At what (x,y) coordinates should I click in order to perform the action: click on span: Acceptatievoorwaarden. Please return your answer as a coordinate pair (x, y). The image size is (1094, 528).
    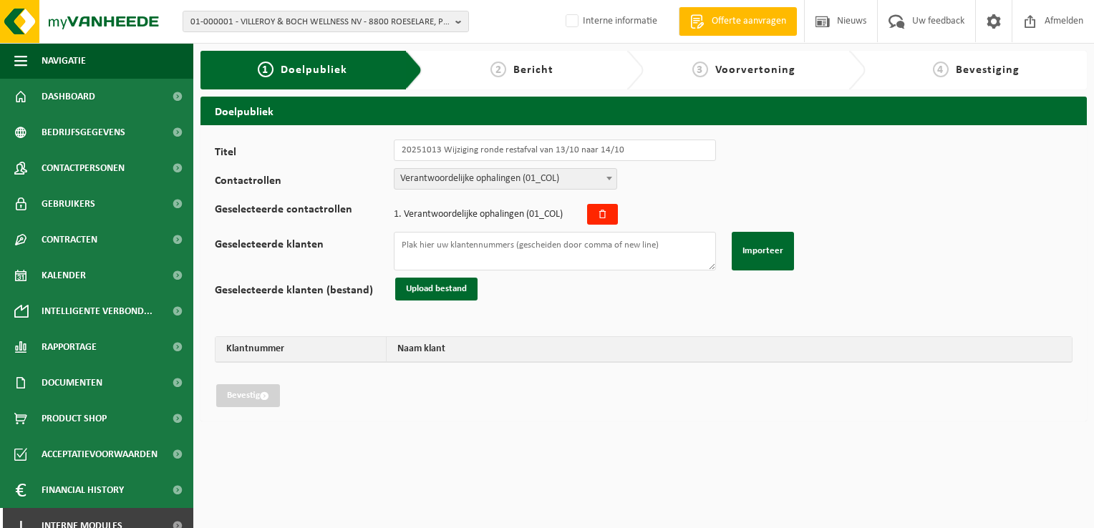
    Looking at the image, I should click on (100, 455).